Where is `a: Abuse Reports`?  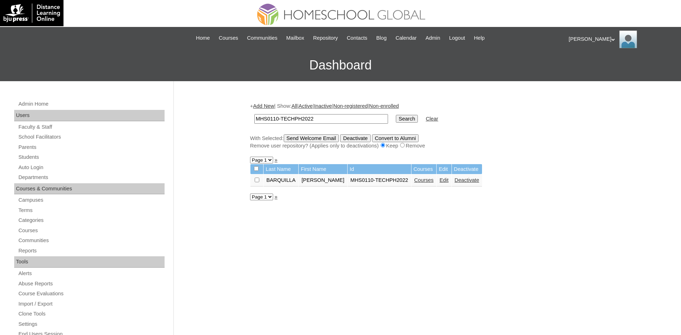 a: Abuse Reports is located at coordinates (91, 284).